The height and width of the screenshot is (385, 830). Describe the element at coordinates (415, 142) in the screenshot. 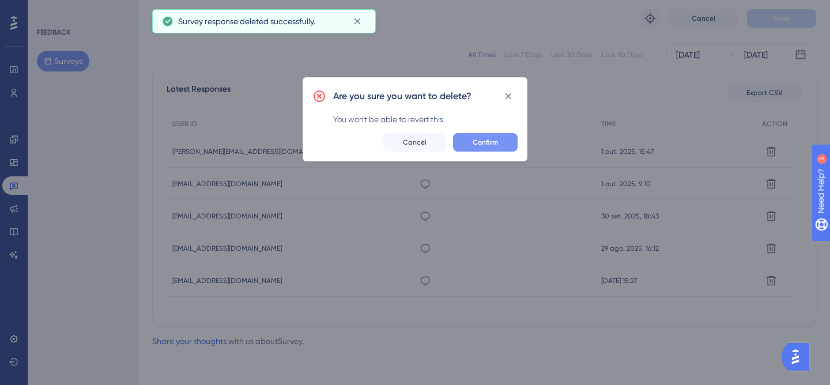

I see `span: Cancel` at that location.